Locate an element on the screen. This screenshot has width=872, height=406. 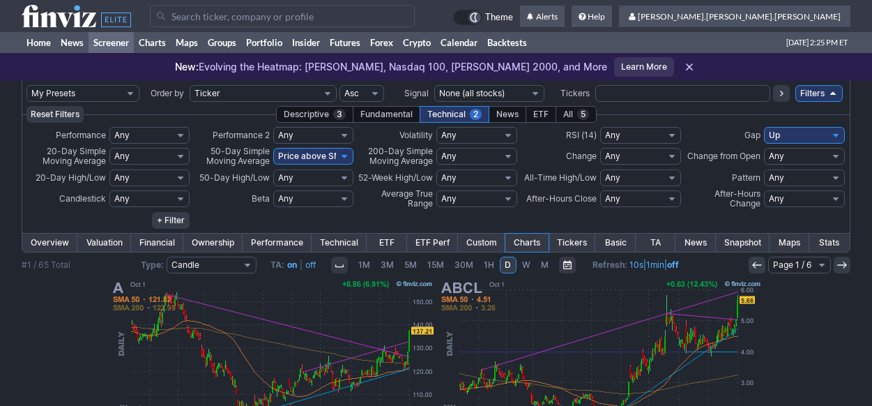
div: Fundamental is located at coordinates (386, 114).